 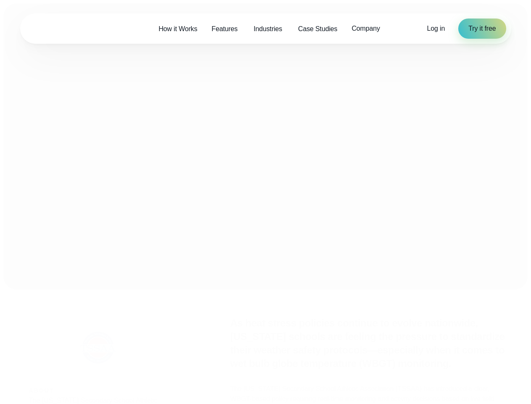 I want to click on a: Log in, so click(x=436, y=29).